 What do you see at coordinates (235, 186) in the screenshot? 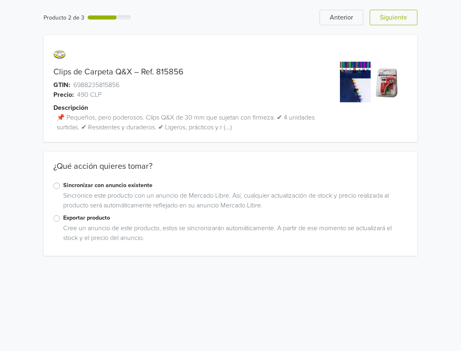
I see `label: Sincronizar con anuncio existente` at bounding box center [235, 186].